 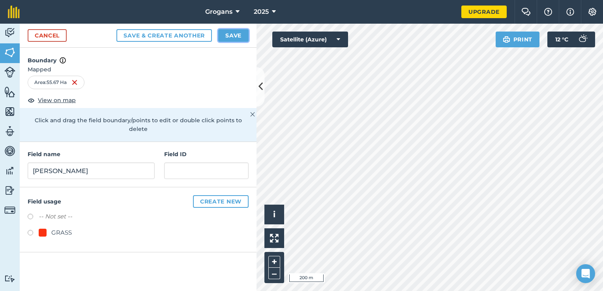 What do you see at coordinates (47, 36) in the screenshot?
I see `a: Cancel` at bounding box center [47, 36].